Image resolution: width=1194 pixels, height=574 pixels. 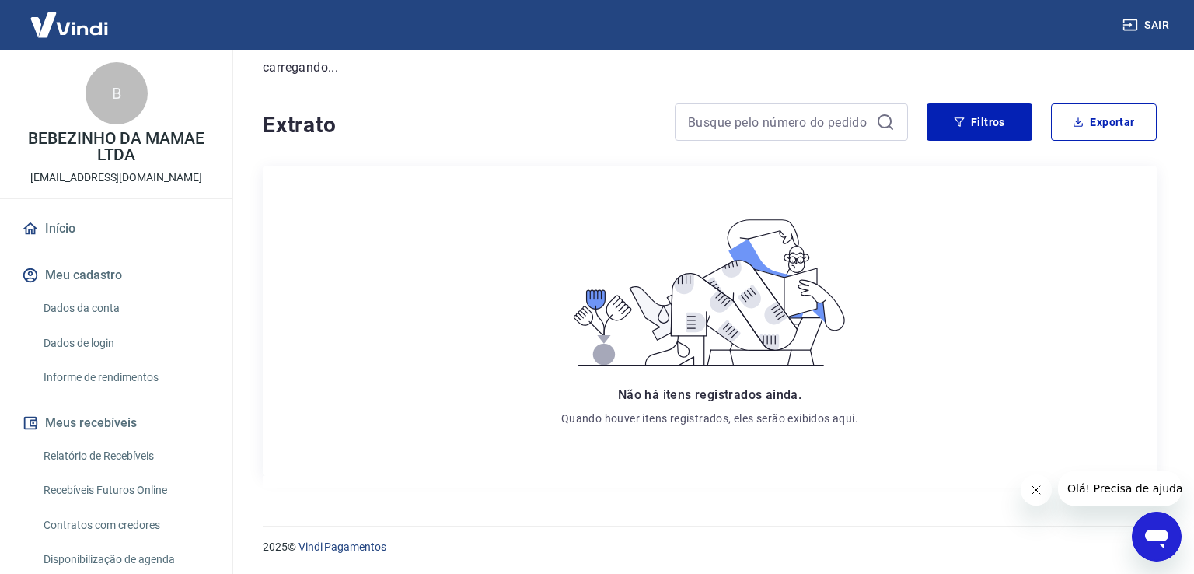 I want to click on span: Não há itens registrados ainda., so click(x=710, y=394).